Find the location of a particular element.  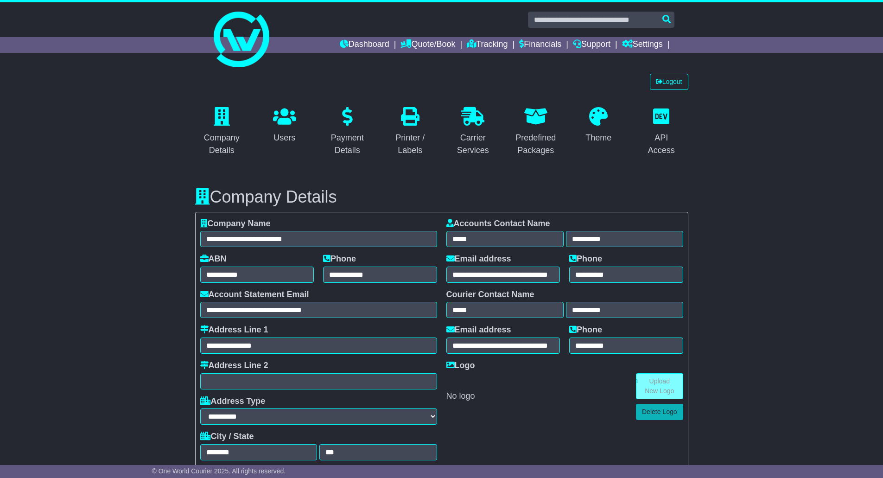

a: Company Details is located at coordinates (222, 132).